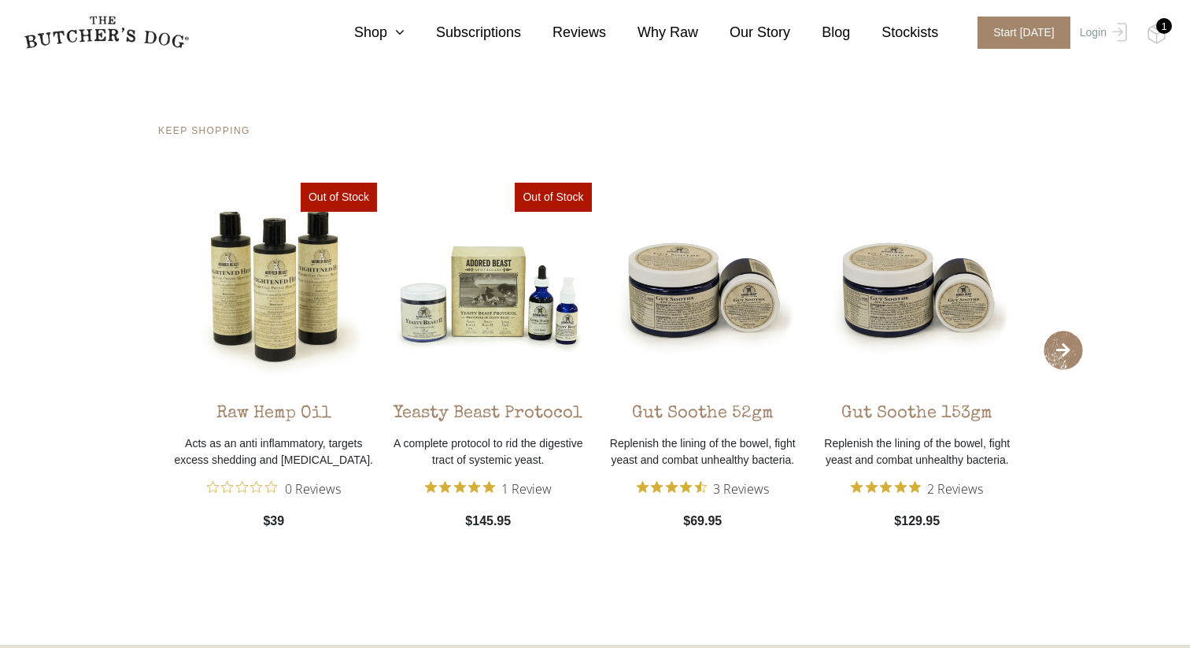 The width and height of the screenshot is (1190, 648). What do you see at coordinates (364, 32) in the screenshot?
I see `a: Shop` at bounding box center [364, 32].